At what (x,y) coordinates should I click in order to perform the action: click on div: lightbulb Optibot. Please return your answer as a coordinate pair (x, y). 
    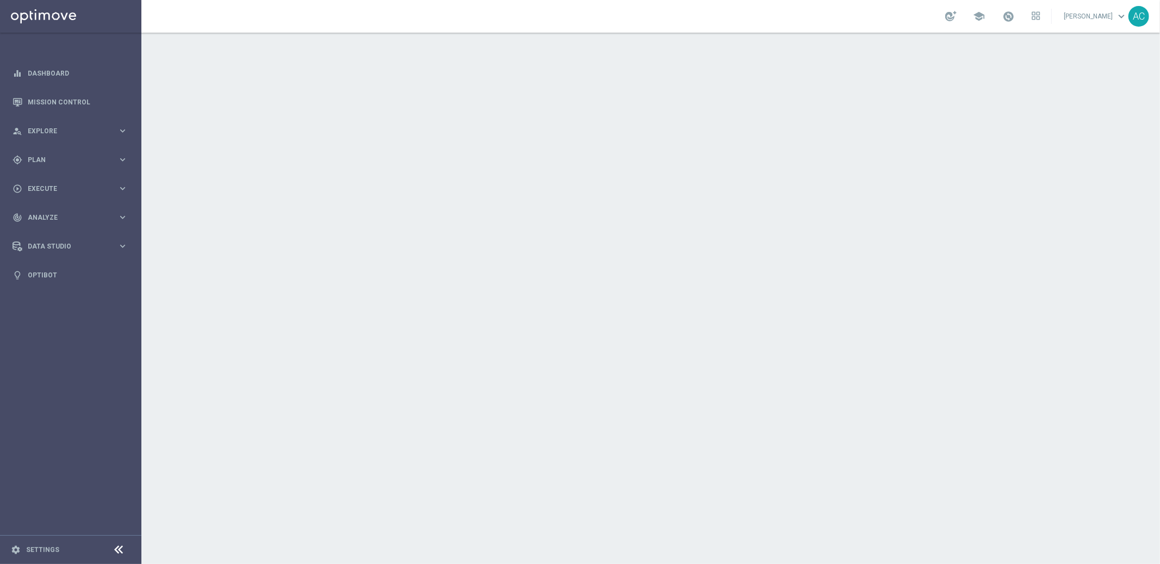
    Looking at the image, I should click on (70, 275).